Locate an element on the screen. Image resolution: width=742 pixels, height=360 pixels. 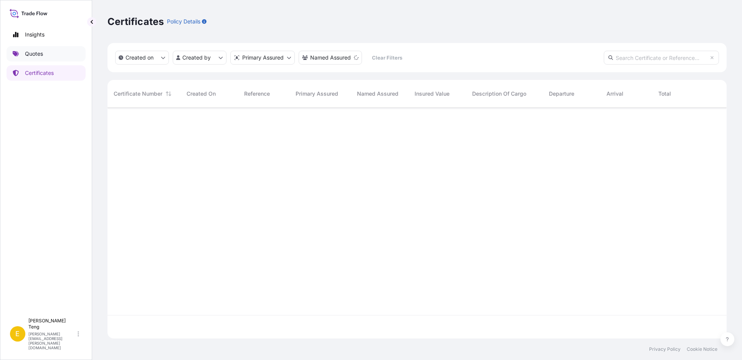
span: E is located at coordinates (18, 333).